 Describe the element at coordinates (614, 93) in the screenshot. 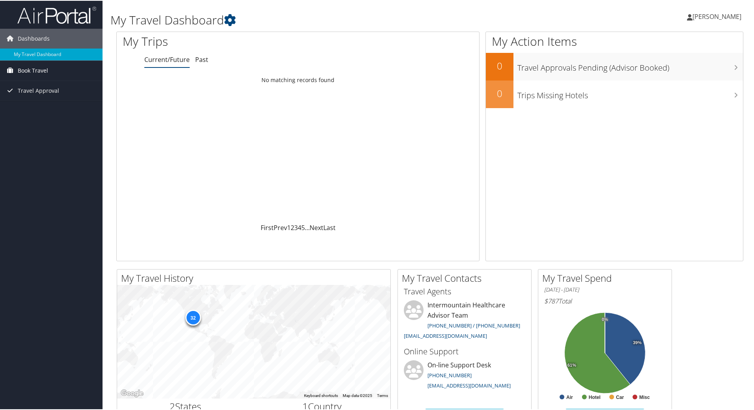

I see `a: 0Trips Missing Hotels` at that location.